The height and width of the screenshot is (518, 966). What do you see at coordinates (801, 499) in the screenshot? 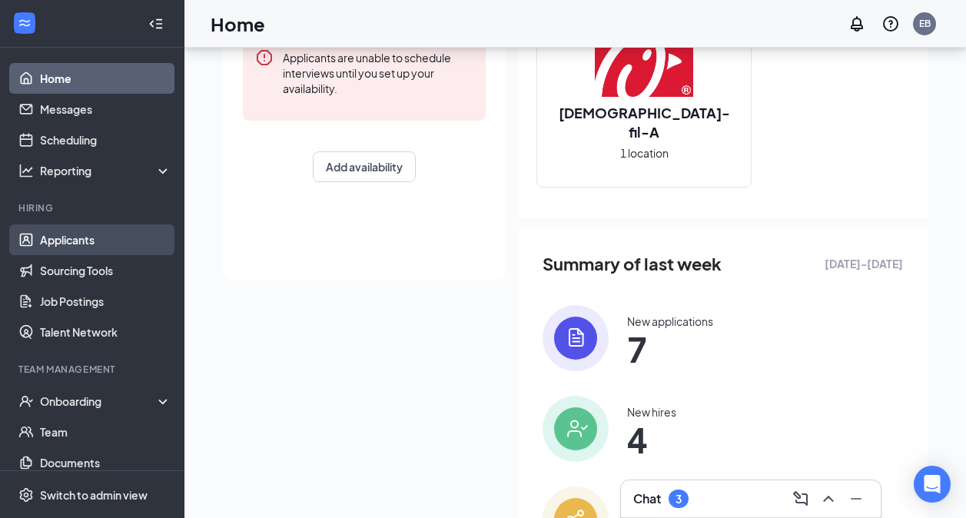
I see `svg: ComposeMessage` at bounding box center [801, 499].